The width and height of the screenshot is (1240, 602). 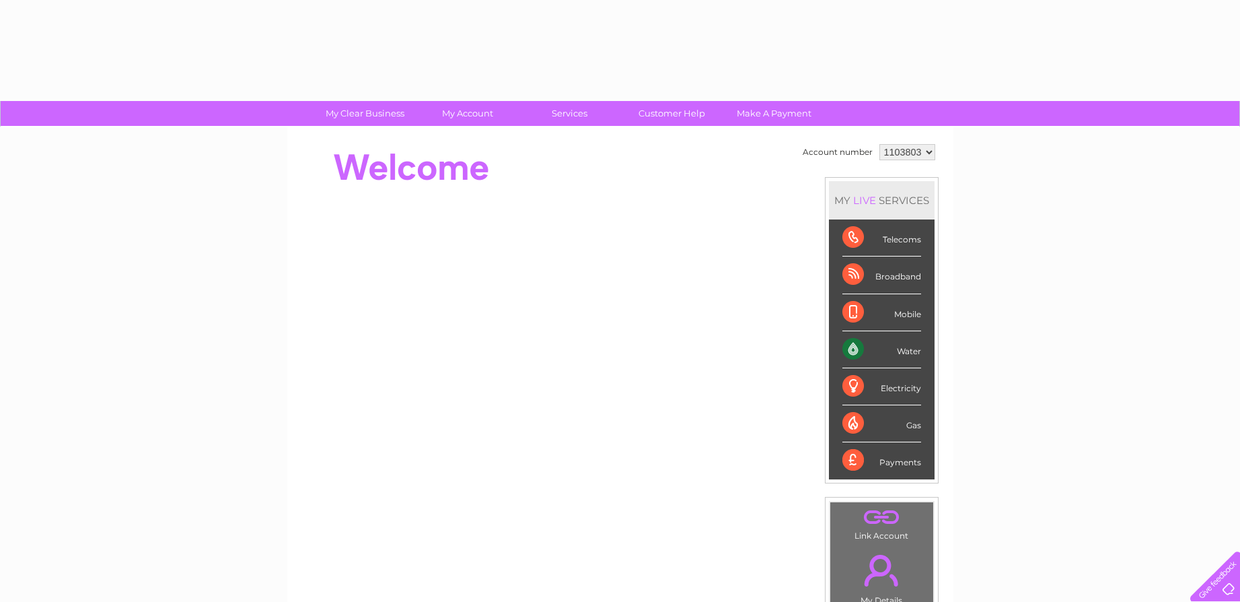 I want to click on div: Electricity, so click(x=881, y=386).